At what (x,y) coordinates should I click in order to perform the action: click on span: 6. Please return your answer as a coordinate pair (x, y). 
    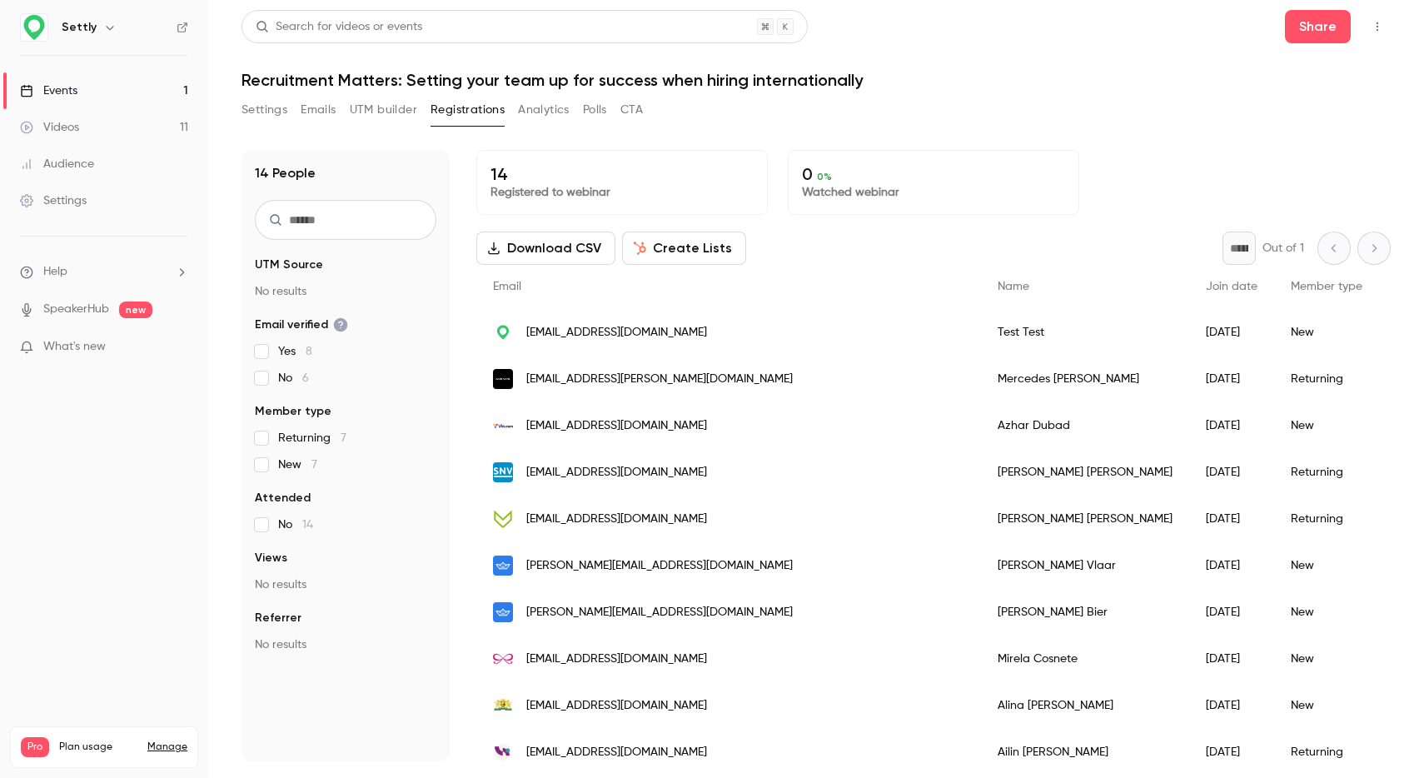
    Looking at the image, I should click on (306, 378).